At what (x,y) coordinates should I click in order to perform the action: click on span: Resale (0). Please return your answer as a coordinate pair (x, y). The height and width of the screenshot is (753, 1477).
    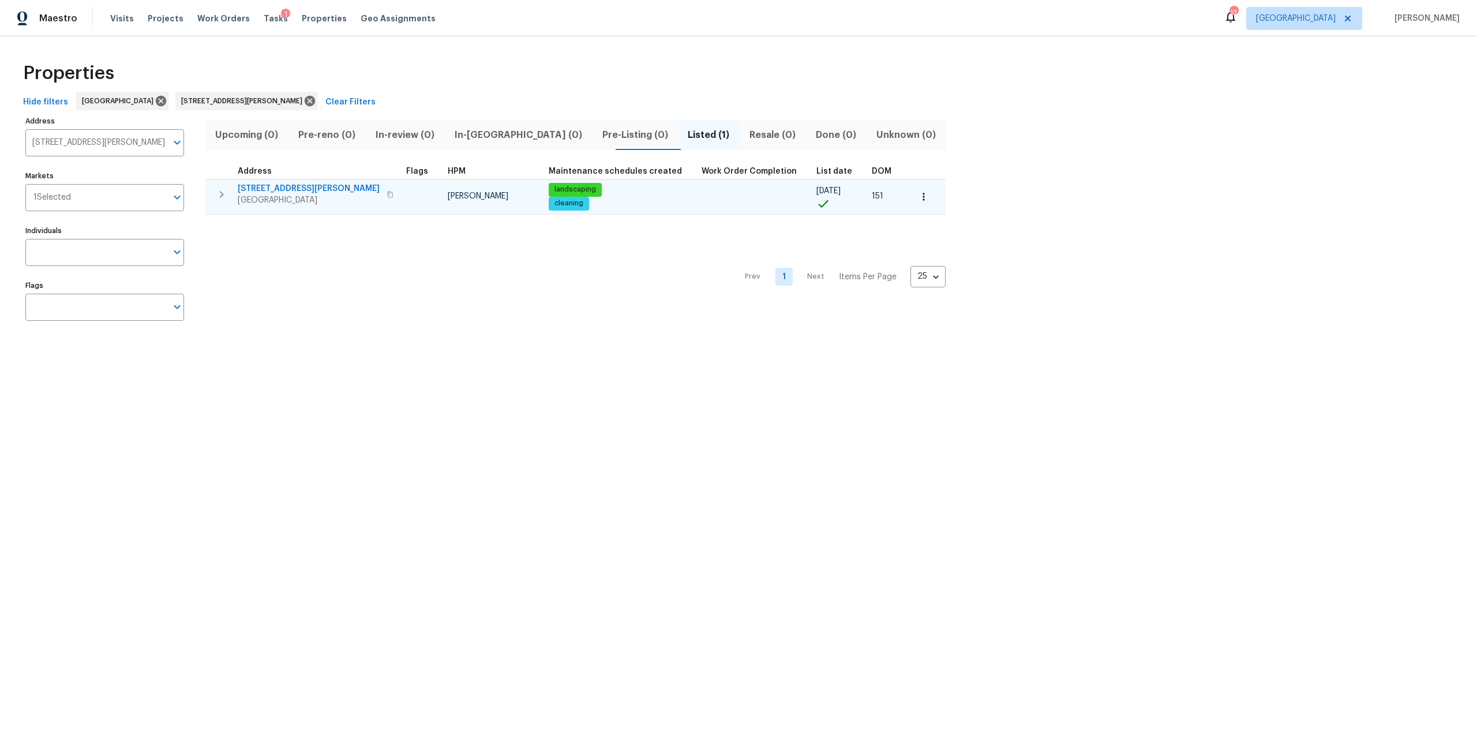
    Looking at the image, I should click on (772, 135).